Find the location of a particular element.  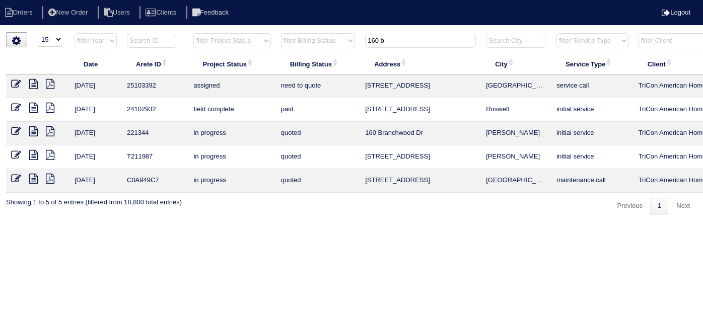

input: Search City is located at coordinates (516, 41).